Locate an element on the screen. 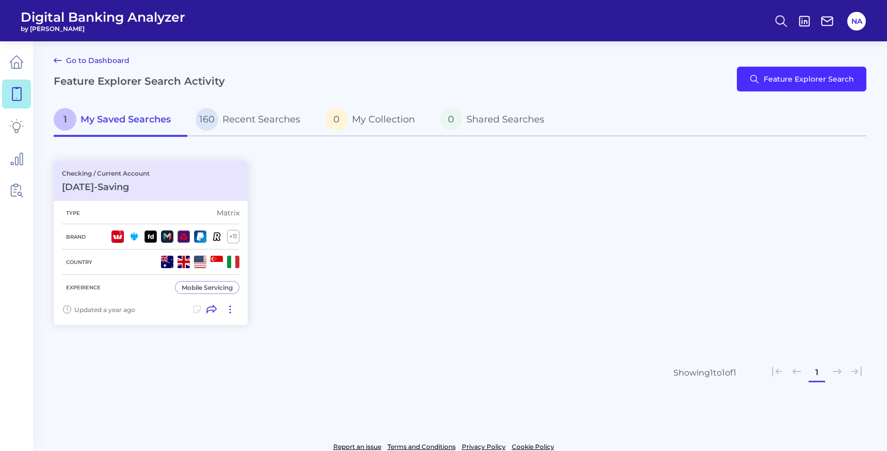 The height and width of the screenshot is (451, 887). span: Digital Banking Analyzer is located at coordinates (103, 17).